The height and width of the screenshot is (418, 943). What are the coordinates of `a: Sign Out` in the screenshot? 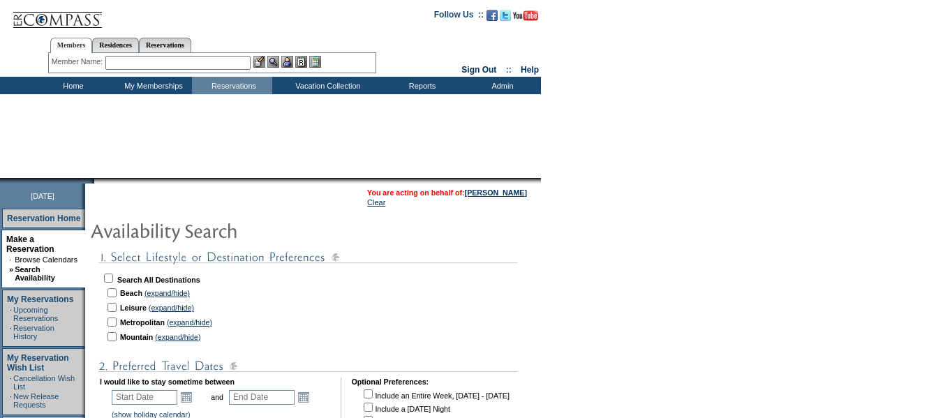 It's located at (479, 70).